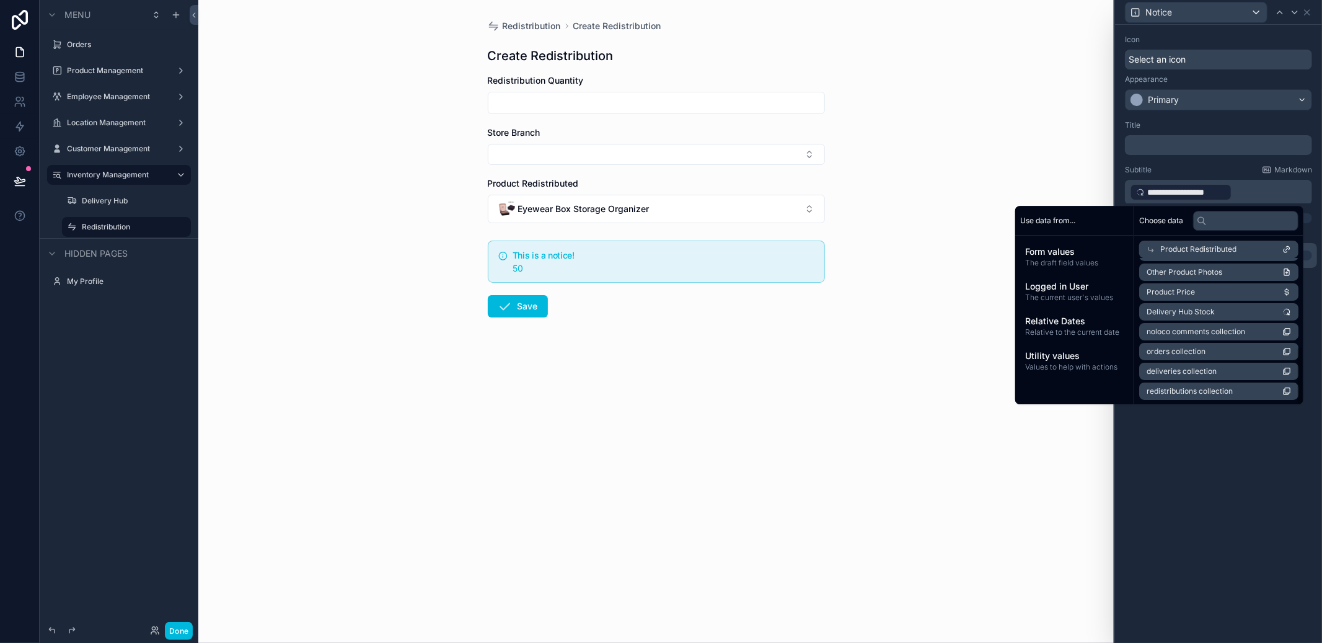 The image size is (1322, 643). What do you see at coordinates (116, 149) in the screenshot?
I see `label: Customer Management` at bounding box center [116, 149].